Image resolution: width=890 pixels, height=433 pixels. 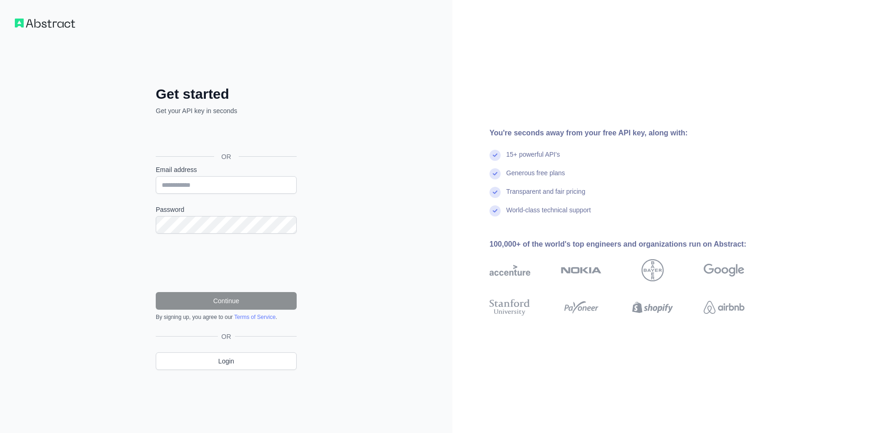 What do you see at coordinates (254, 317) in the screenshot?
I see `a: Terms of Service` at bounding box center [254, 317].